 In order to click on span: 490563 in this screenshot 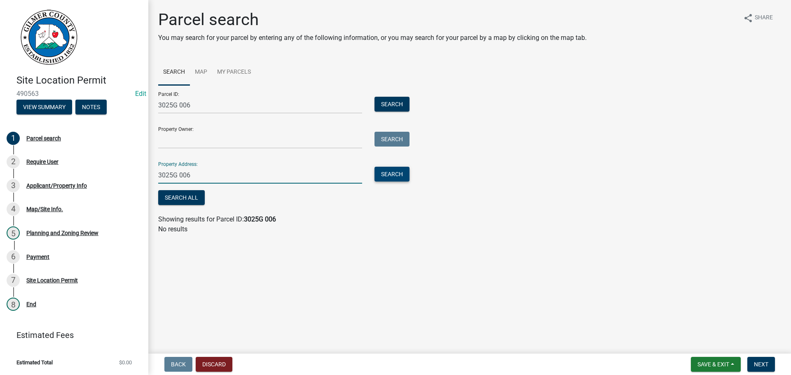, I will do `click(74, 94)`.